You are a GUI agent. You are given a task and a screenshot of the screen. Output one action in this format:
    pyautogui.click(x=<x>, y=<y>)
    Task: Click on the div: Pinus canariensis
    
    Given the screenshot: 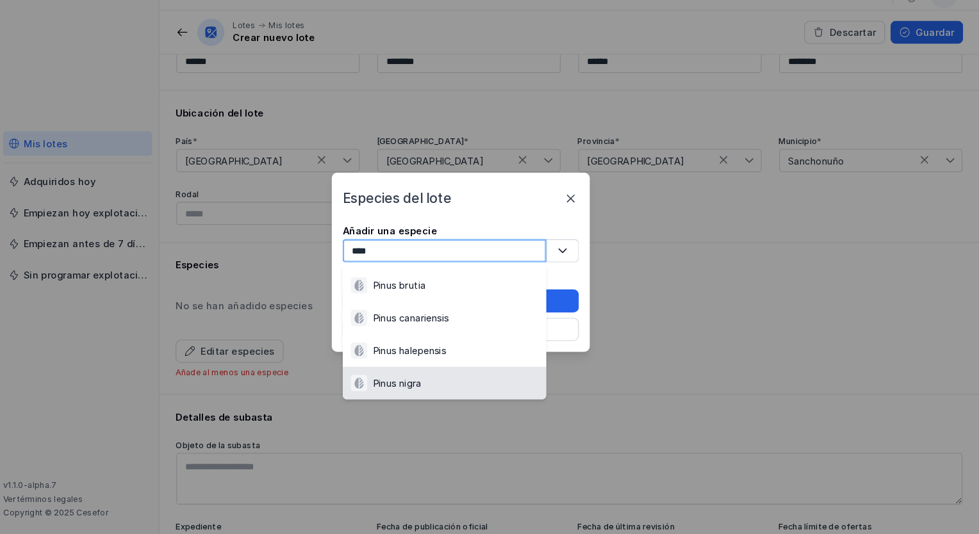 What is the action you would take?
    pyautogui.click(x=442, y=320)
    